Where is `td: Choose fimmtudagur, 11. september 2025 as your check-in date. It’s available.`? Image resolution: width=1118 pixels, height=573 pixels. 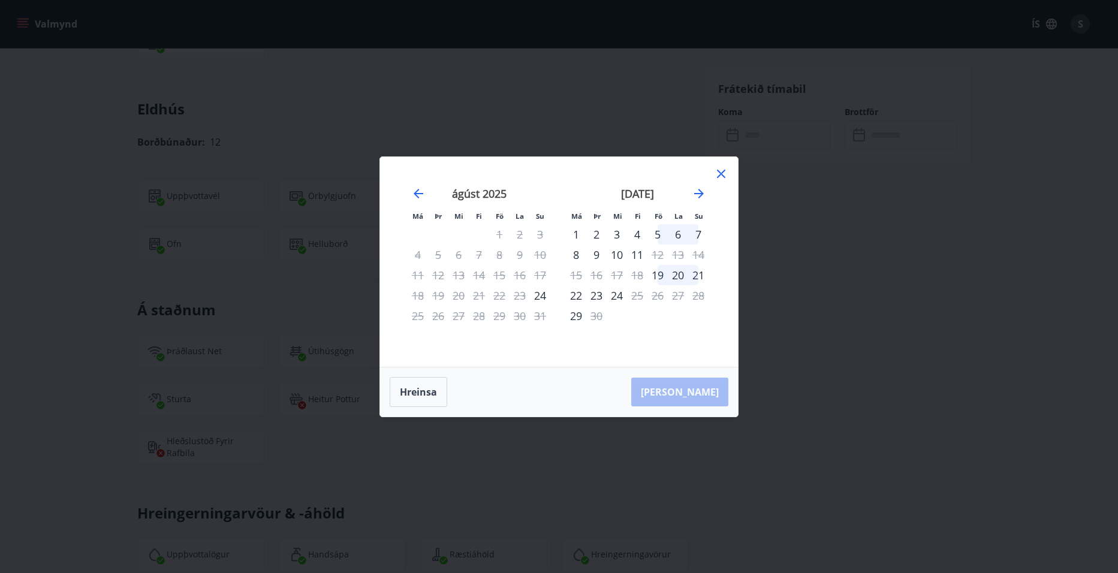
td: Choose fimmtudagur, 11. september 2025 as your check-in date. It’s available. is located at coordinates (637, 255).